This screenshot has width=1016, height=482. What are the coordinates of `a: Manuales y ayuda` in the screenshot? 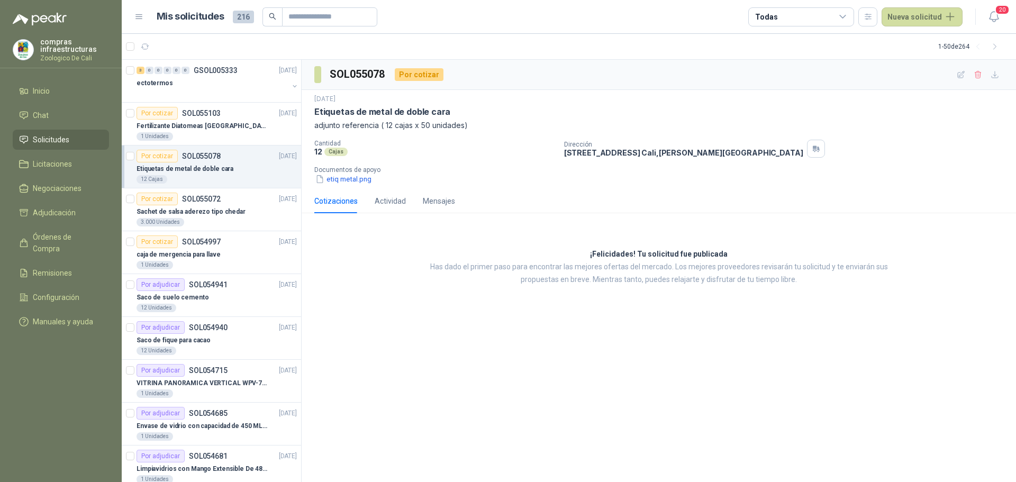 It's located at (61, 322).